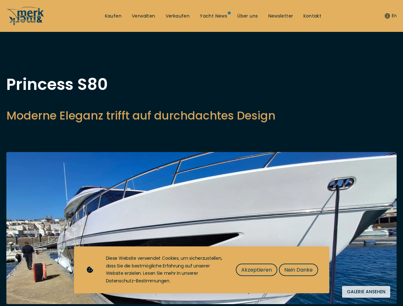 The height and width of the screenshot is (306, 403). Describe the element at coordinates (256, 270) in the screenshot. I see `span: Akzeptieren` at that location.